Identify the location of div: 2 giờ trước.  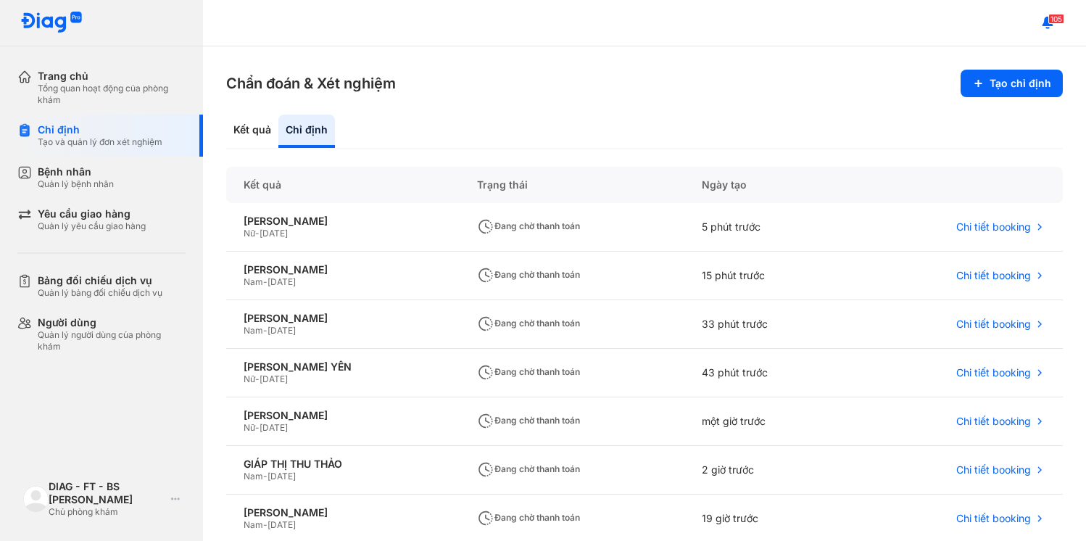
(772, 470).